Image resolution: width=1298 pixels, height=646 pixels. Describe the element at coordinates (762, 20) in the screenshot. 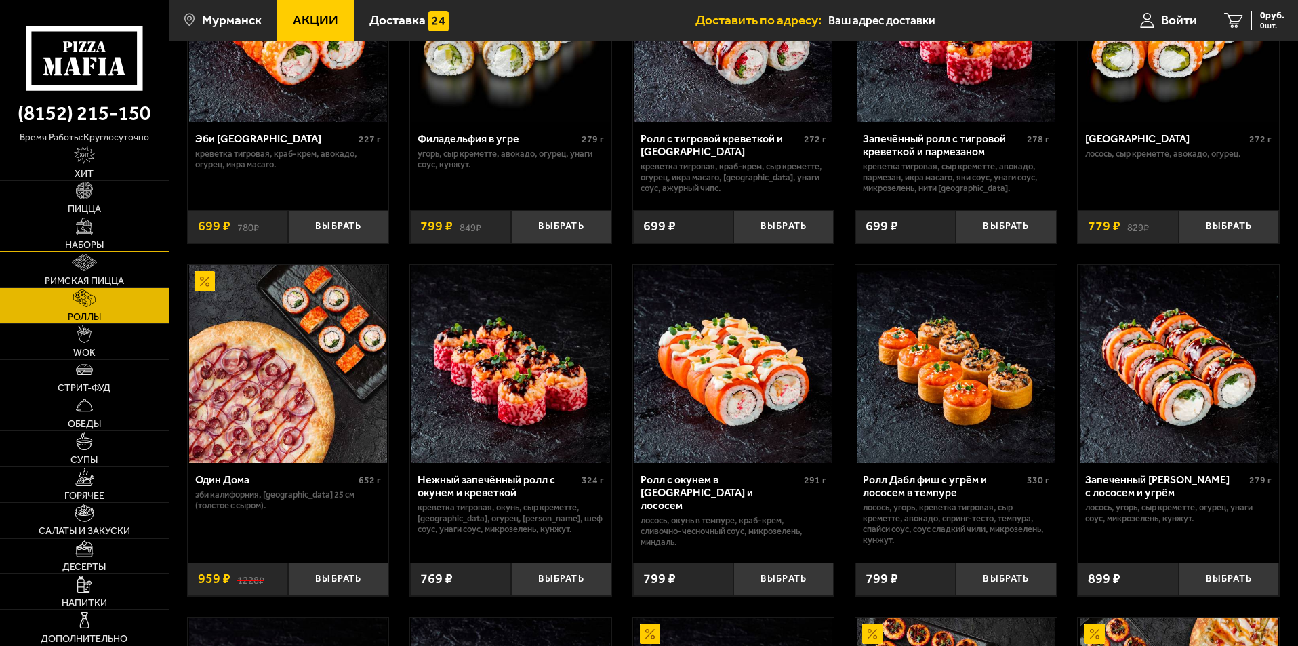

I see `span: Доставить по адресу:` at that location.